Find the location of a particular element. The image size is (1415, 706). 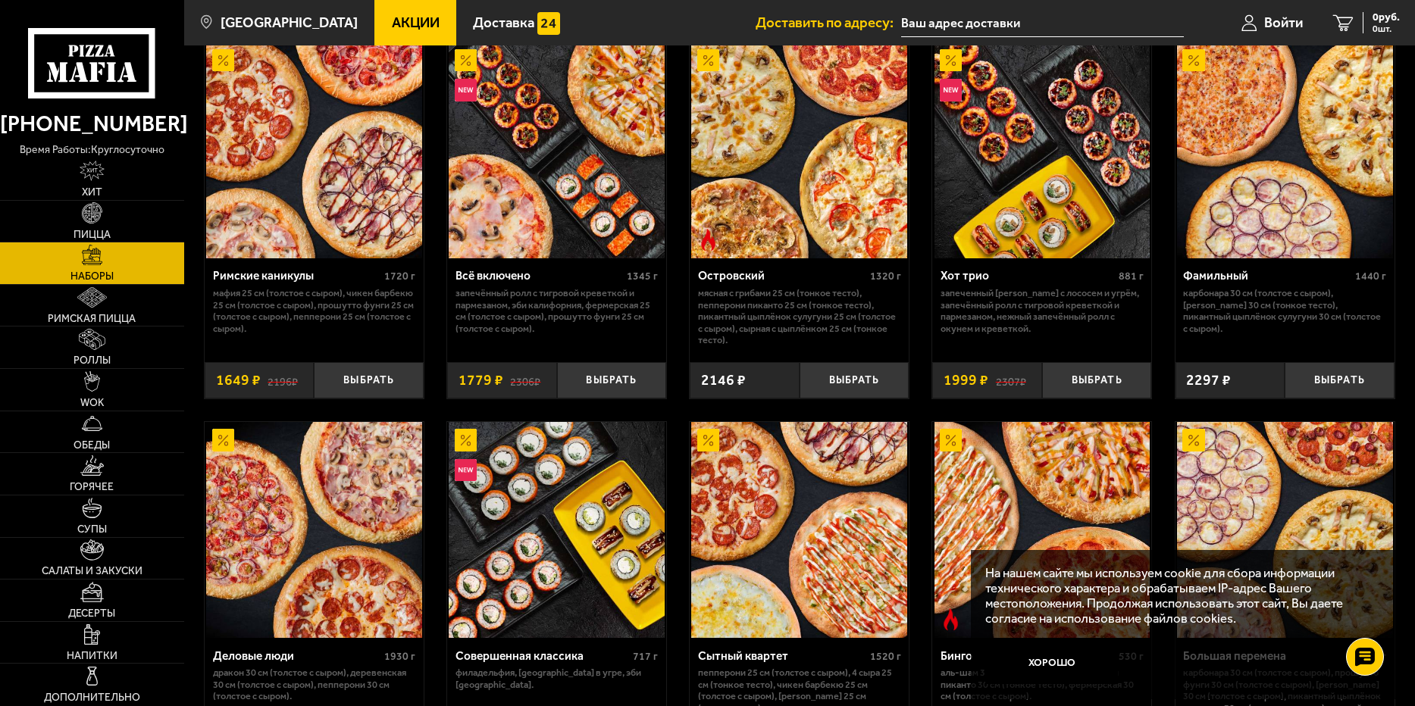

s: 2196 ₽ is located at coordinates (283, 380).